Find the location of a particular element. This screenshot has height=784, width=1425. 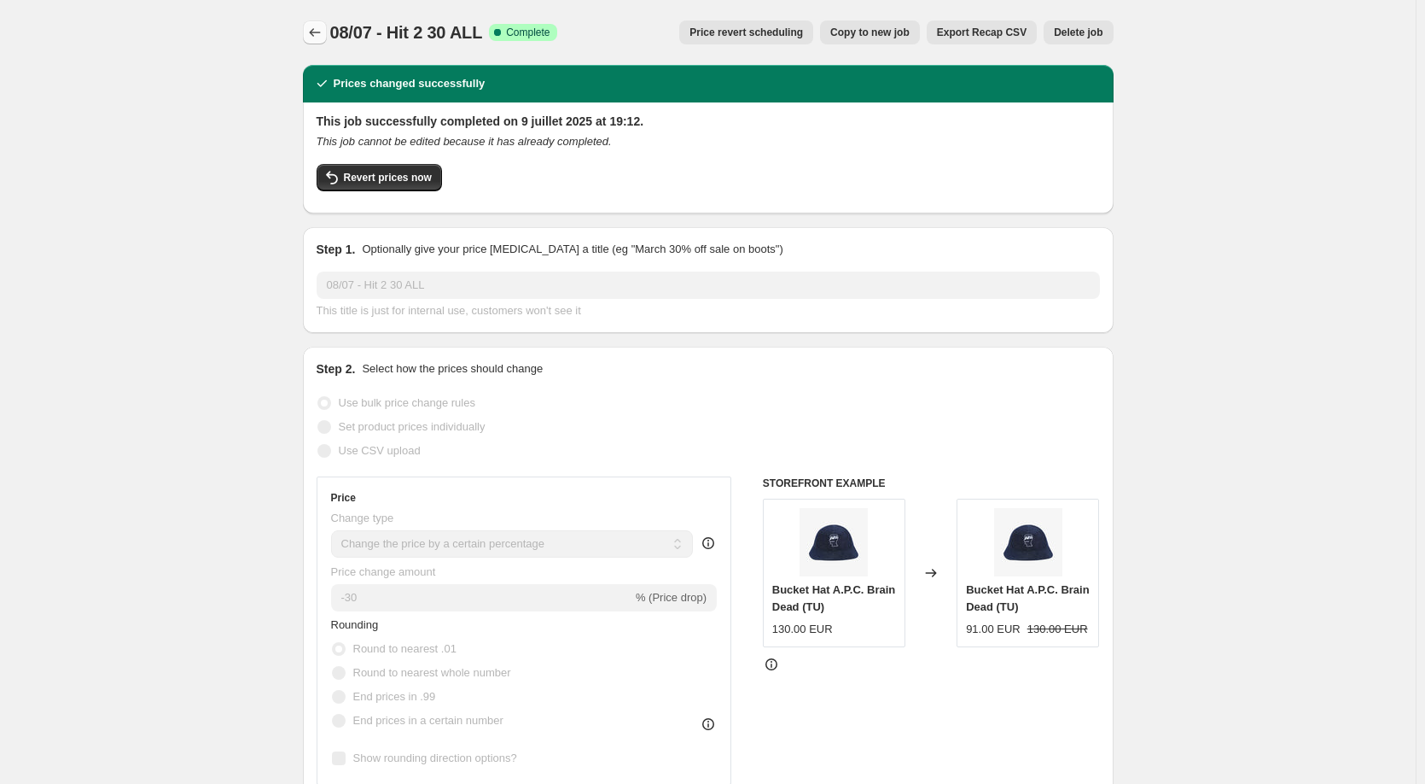

span: Use CSV upload is located at coordinates (380, 450).